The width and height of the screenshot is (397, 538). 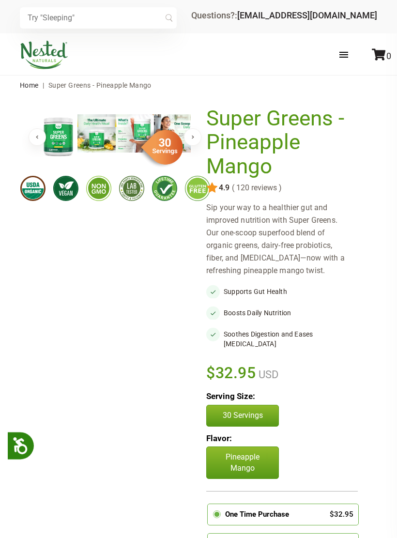 What do you see at coordinates (242, 415) in the screenshot?
I see `p: 30 Servings` at bounding box center [242, 415].